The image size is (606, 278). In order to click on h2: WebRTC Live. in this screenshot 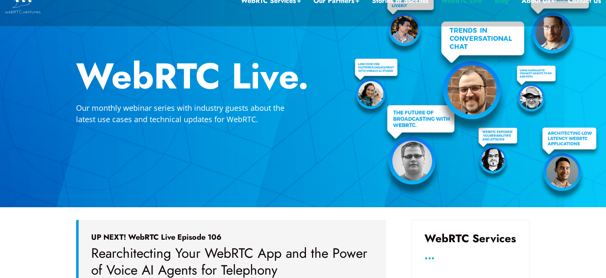, I will do `click(303, 76)`.